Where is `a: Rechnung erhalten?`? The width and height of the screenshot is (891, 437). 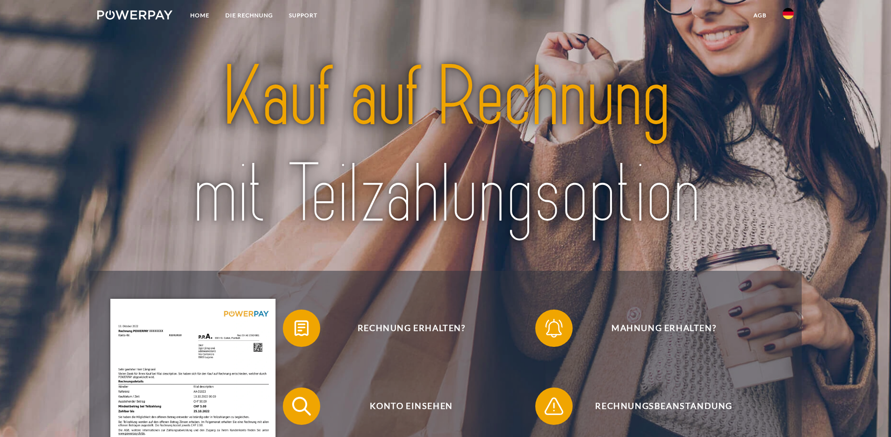 a: Rechnung erhalten? is located at coordinates (404, 329).